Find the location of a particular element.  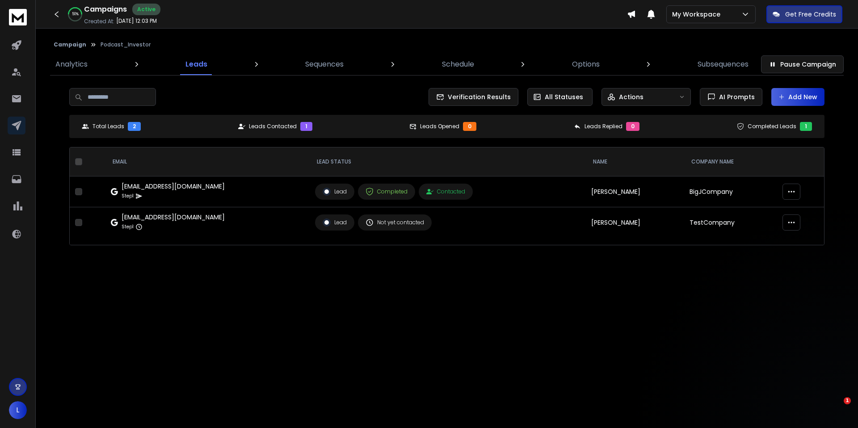

div: Not yet contacted is located at coordinates (395, 223).